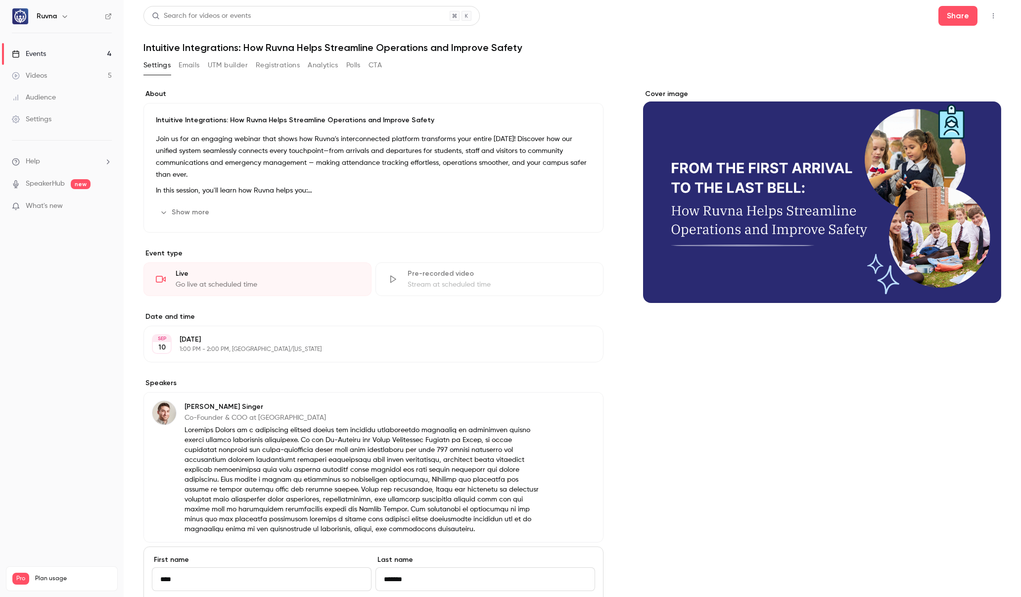  Describe the element at coordinates (62, 161) in the screenshot. I see `li: help-dropdown-opener` at that location.